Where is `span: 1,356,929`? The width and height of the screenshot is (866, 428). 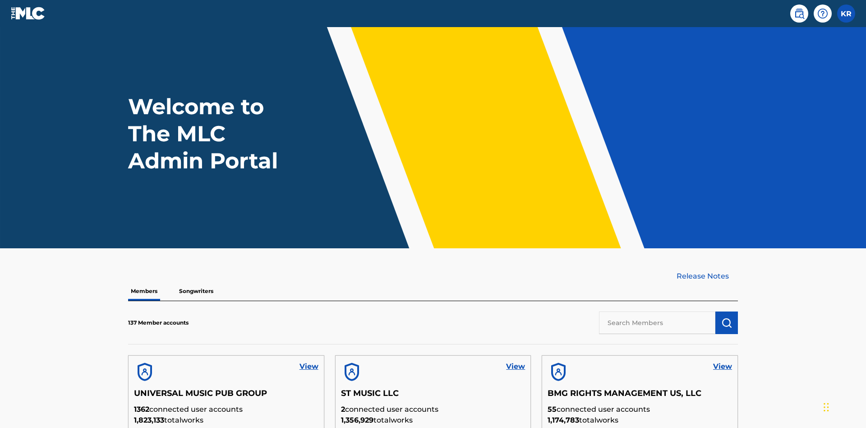 span: 1,356,929 is located at coordinates (357, 420).